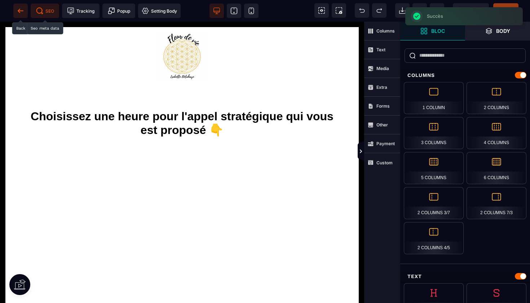 The width and height of the screenshot is (530, 303). Describe the element at coordinates (182, 101) in the screenshot. I see `h1: Choisissez une heure pour l'appel stratégique qui vous est proposé 👇` at that location.